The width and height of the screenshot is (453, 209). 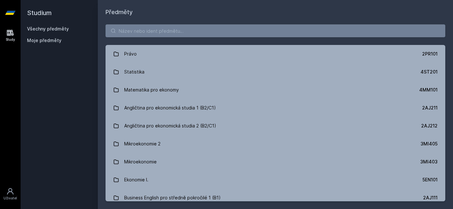 What do you see at coordinates (48, 29) in the screenshot?
I see `a: Všechny předměty` at bounding box center [48, 29].